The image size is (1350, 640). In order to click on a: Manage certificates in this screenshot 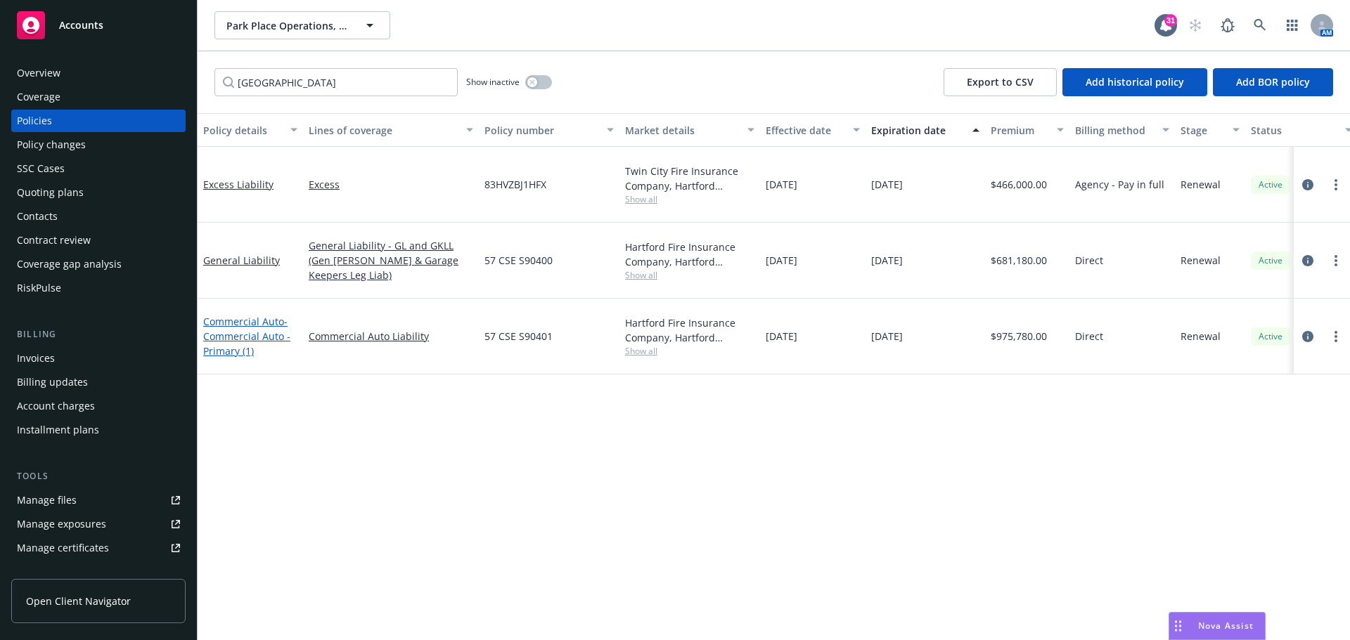, I will do `click(98, 548)`.